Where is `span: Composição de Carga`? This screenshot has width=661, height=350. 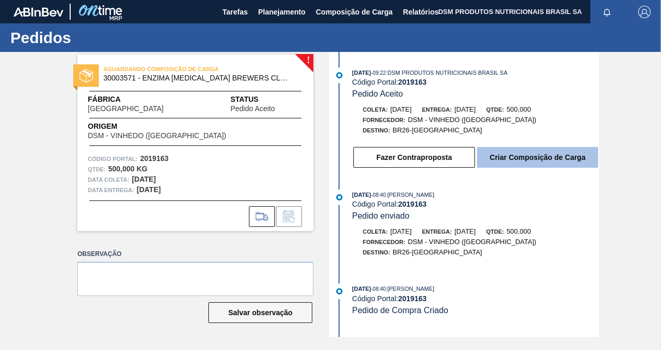 span: Composição de Carga is located at coordinates (354, 12).